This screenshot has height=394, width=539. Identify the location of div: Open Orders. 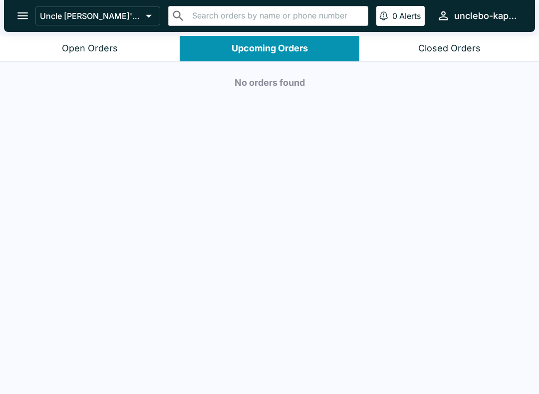
(90, 48).